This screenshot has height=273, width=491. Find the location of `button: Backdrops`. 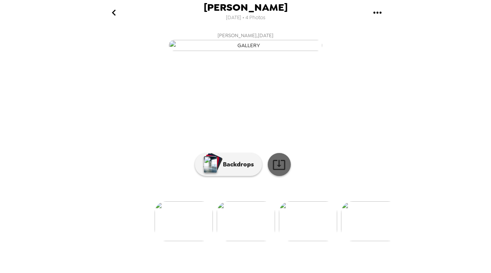

button: Backdrops is located at coordinates (228, 165).